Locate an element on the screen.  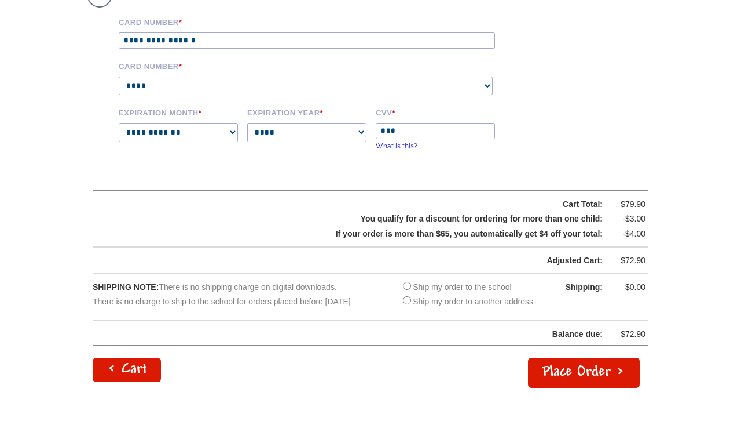
div: Shipping: is located at coordinates (574, 287).